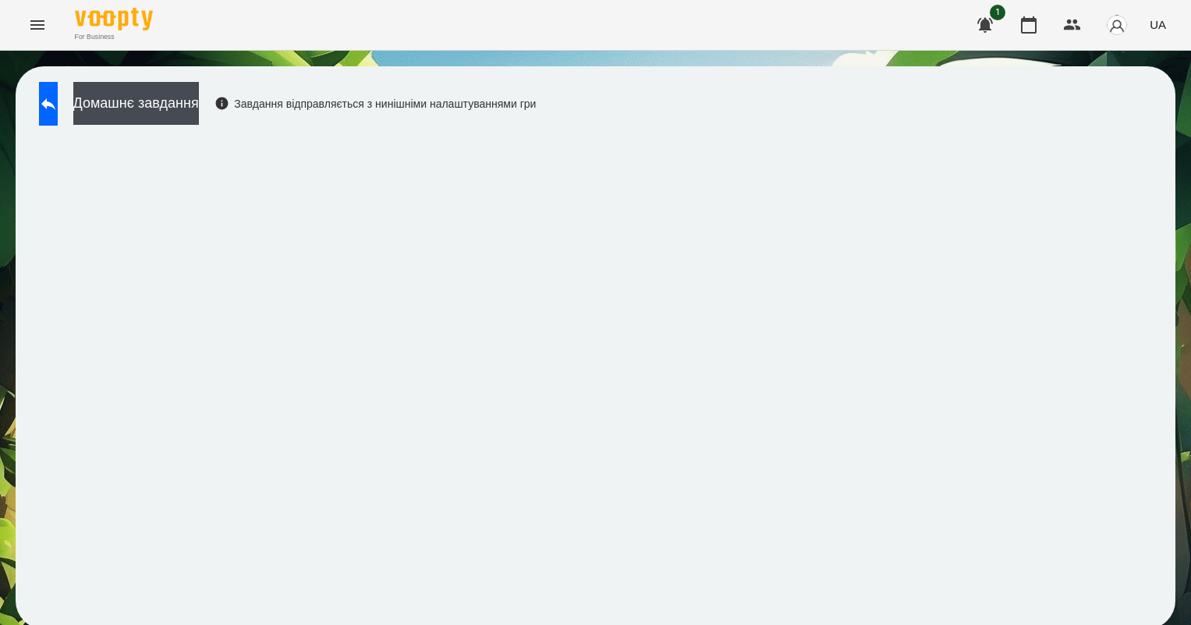 The image size is (1191, 625). What do you see at coordinates (136, 103) in the screenshot?
I see `button: Домашнє завдання` at bounding box center [136, 103].